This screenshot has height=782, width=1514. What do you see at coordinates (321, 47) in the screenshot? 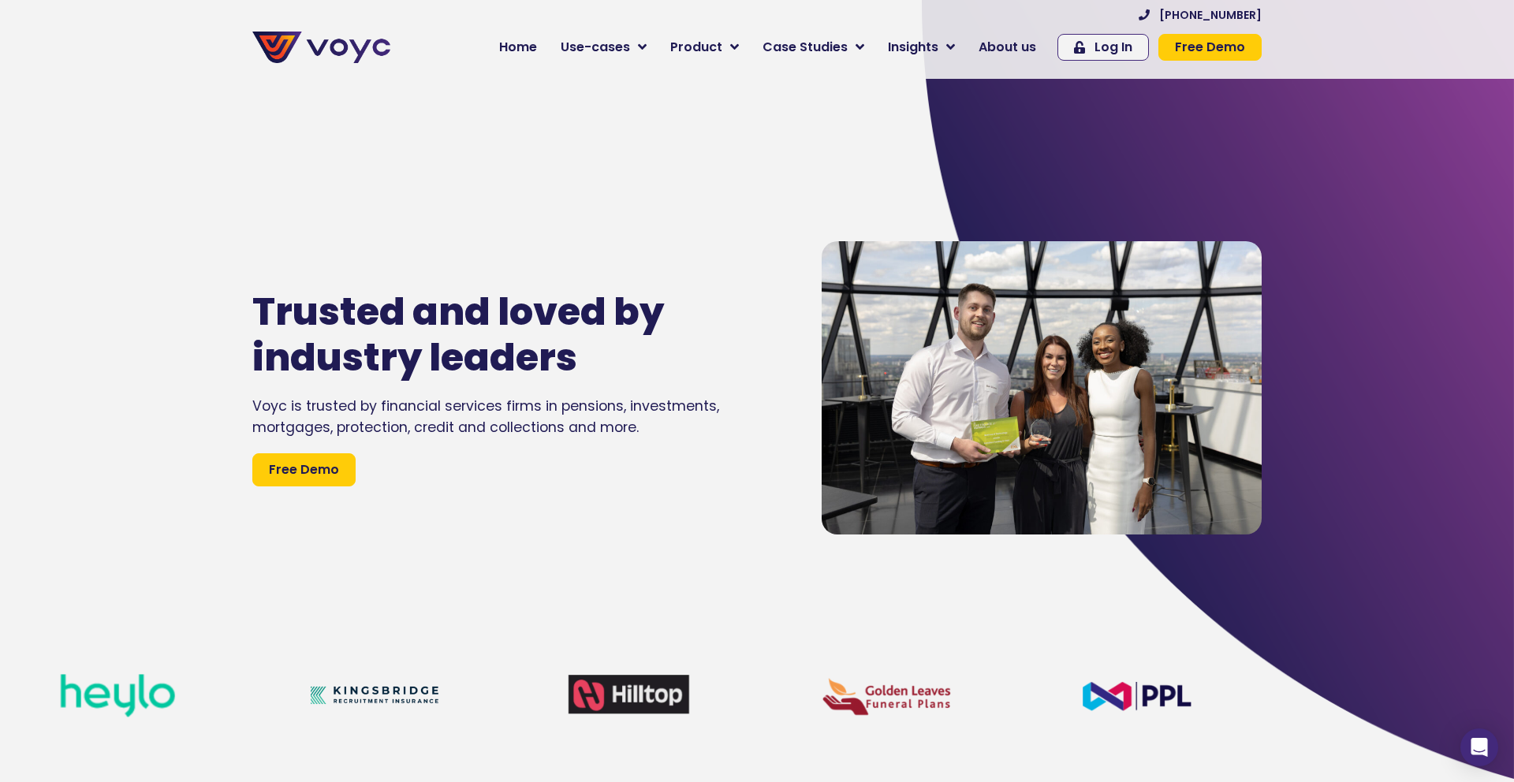
I see `img: voyc-full-logo` at bounding box center [321, 47].